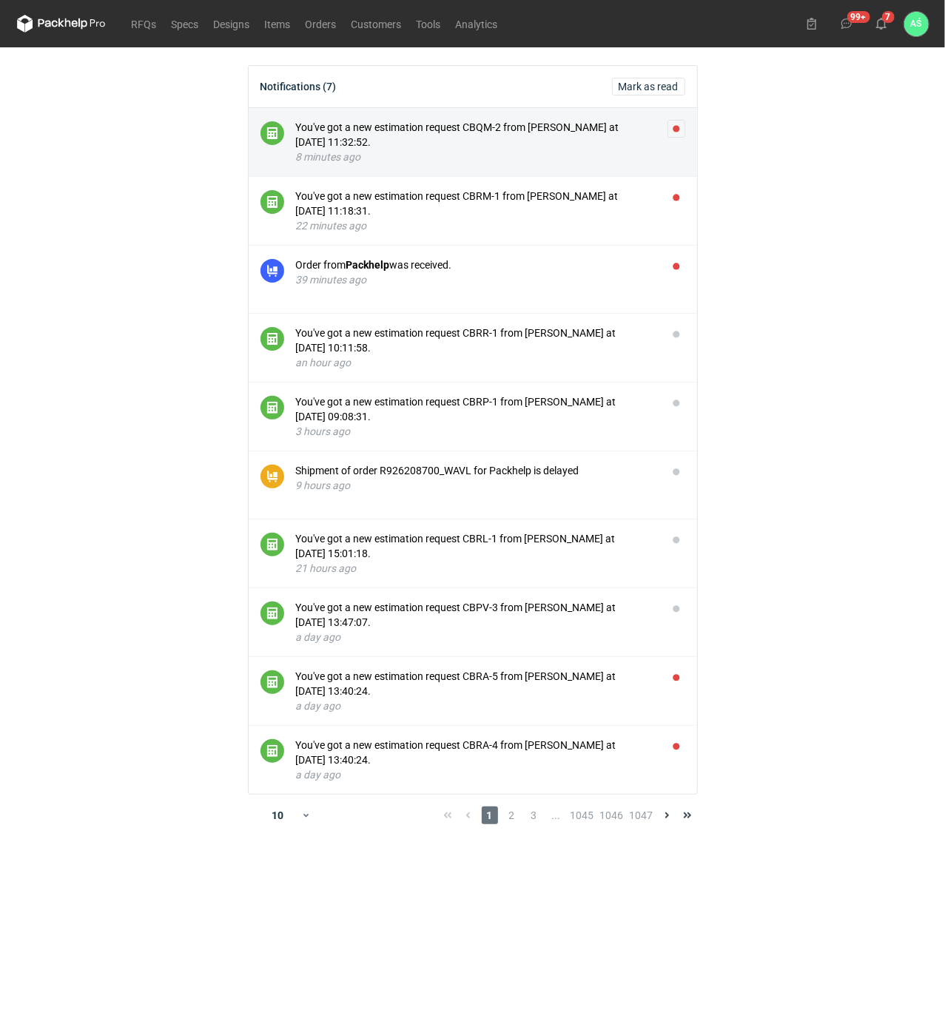 The image size is (945, 1024). Describe the element at coordinates (916, 24) in the screenshot. I see `div: Adrian Świerżewski` at that location.